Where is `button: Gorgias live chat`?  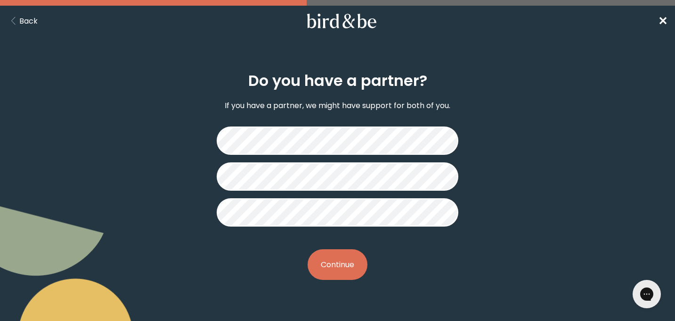
button: Gorgias live chat is located at coordinates (19, 17).